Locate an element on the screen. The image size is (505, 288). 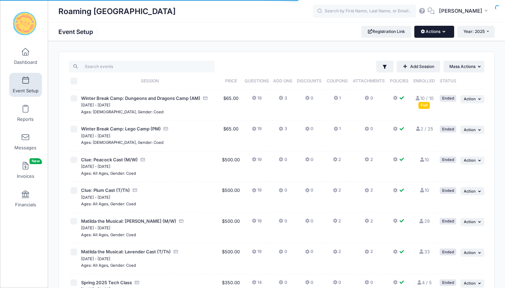
span: Discounts is located at coordinates (309, 81).